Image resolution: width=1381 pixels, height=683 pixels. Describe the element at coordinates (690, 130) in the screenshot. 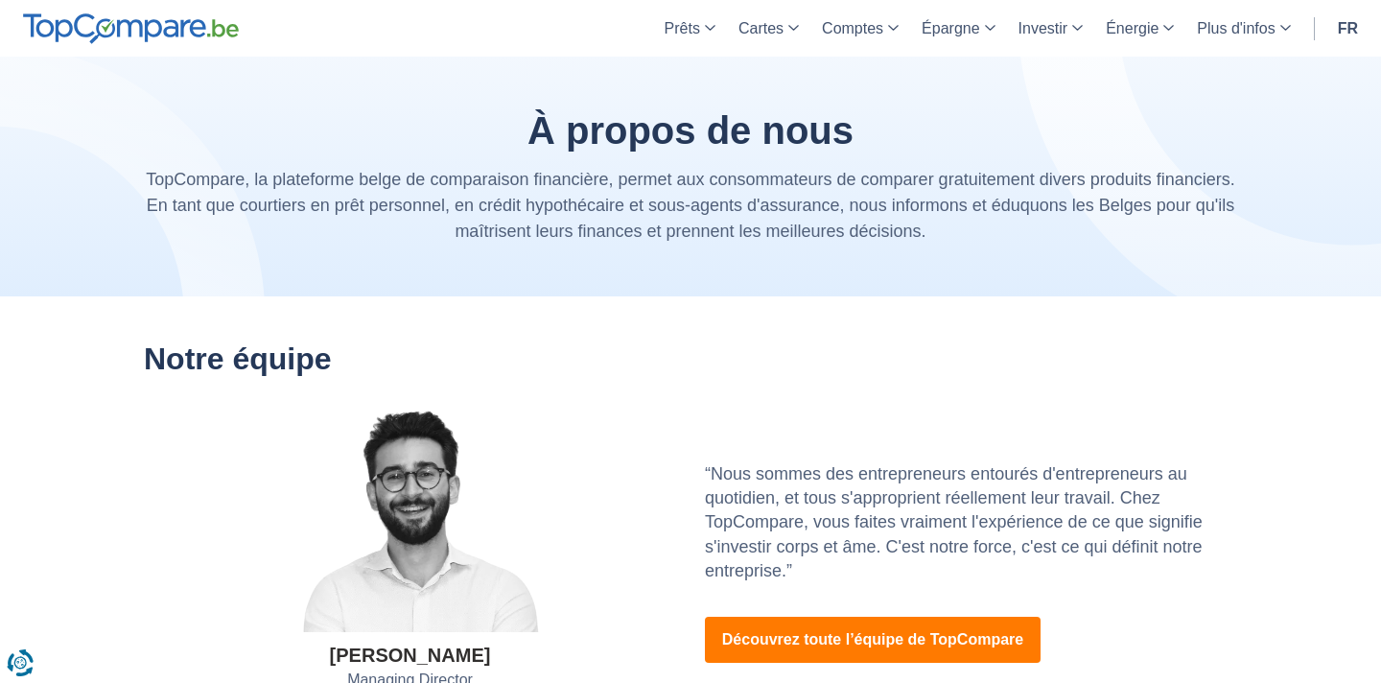

I see `h1: À propos de nous` at that location.